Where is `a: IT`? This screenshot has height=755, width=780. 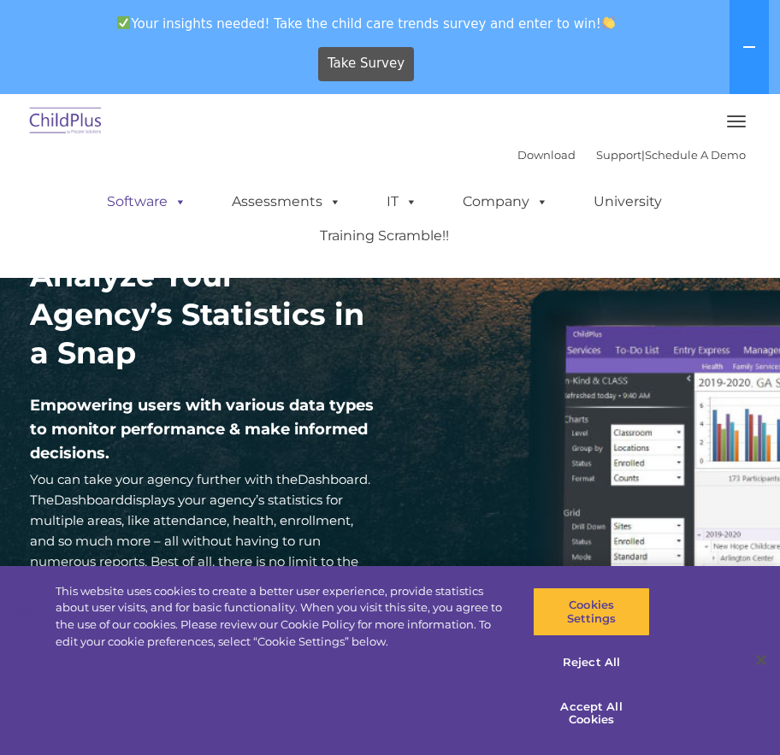 a: IT is located at coordinates (402, 202).